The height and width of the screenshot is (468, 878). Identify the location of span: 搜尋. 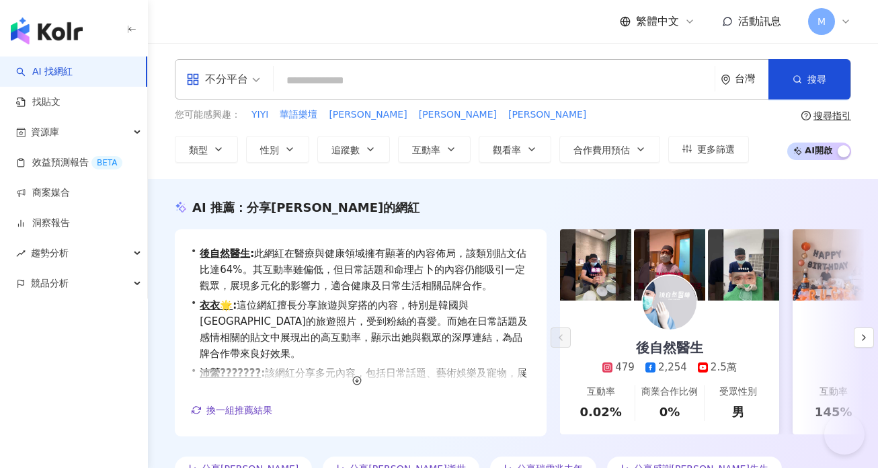
(817, 79).